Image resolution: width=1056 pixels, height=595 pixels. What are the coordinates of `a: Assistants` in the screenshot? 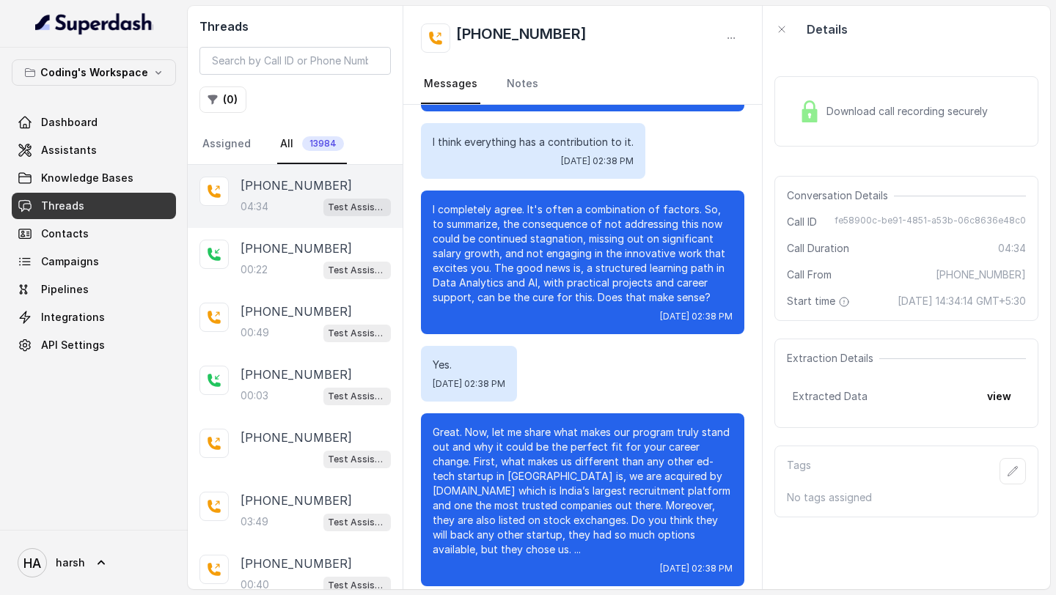 It's located at (94, 150).